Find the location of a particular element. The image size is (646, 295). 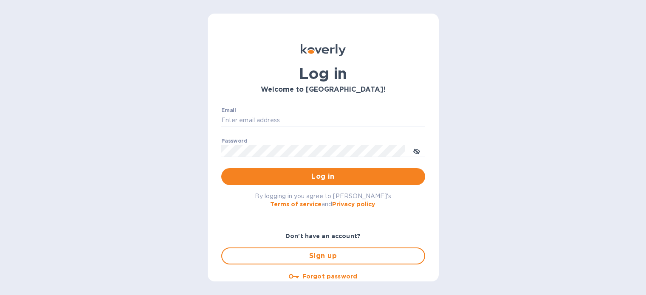

img: Koverly is located at coordinates (323, 50).